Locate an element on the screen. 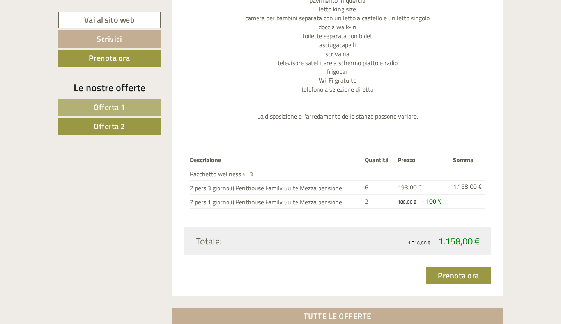 The image size is (561, 324). span: 1.518,00 € is located at coordinates (419, 243).